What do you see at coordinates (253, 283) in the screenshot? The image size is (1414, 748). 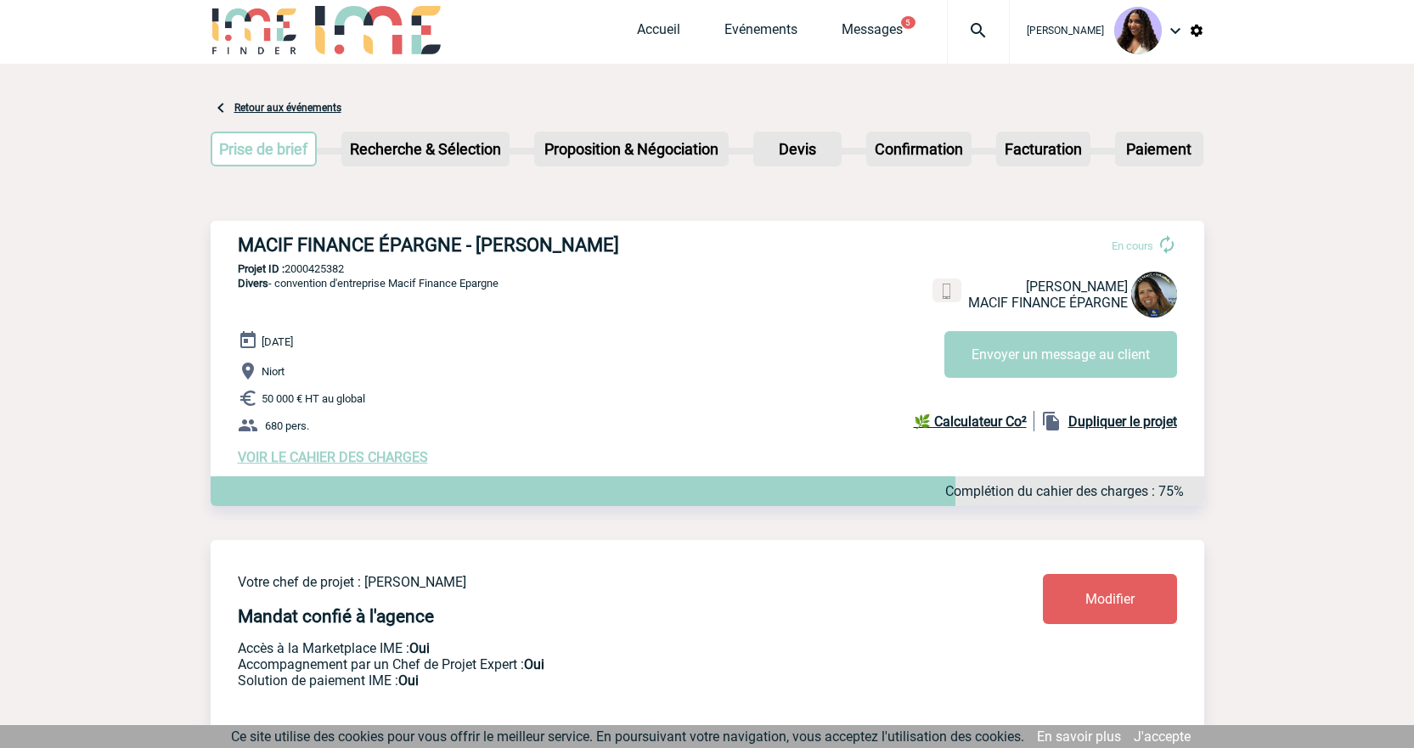 I see `span: Divers` at bounding box center [253, 283].